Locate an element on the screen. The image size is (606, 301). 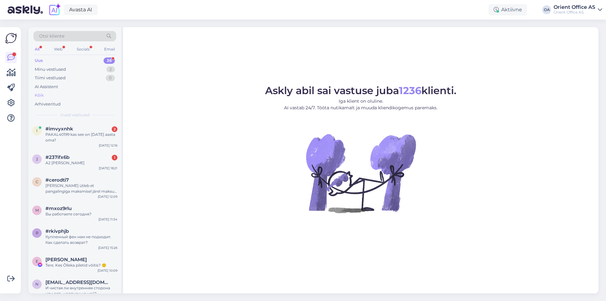
span: natalyamam3@gmail.com is located at coordinates (78, 282).